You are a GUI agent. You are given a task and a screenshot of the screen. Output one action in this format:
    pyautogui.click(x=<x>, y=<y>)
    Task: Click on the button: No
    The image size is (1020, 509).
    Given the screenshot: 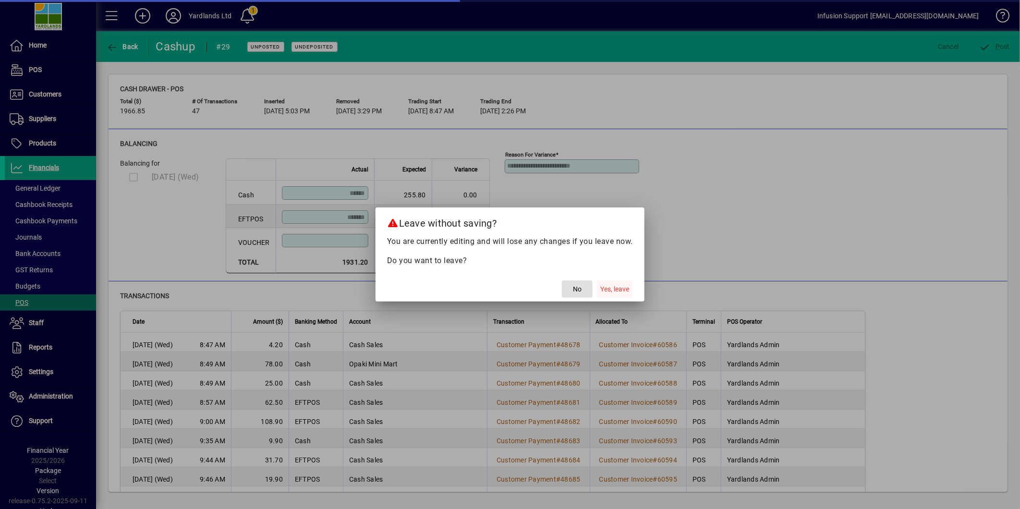 What is the action you would take?
    pyautogui.click(x=577, y=289)
    